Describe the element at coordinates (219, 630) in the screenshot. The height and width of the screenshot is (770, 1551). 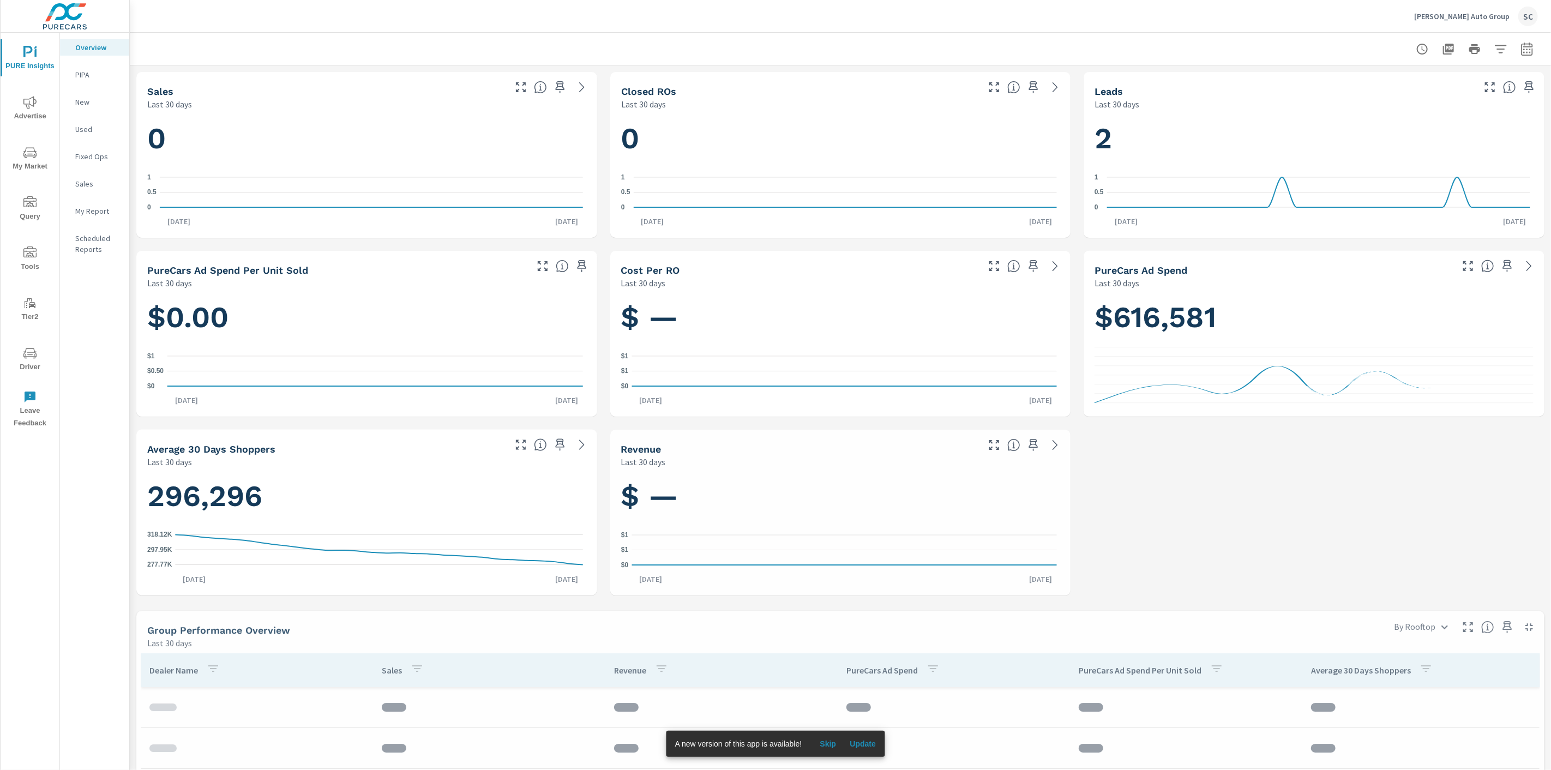
I see `h5: Group Performance Overview` at that location.